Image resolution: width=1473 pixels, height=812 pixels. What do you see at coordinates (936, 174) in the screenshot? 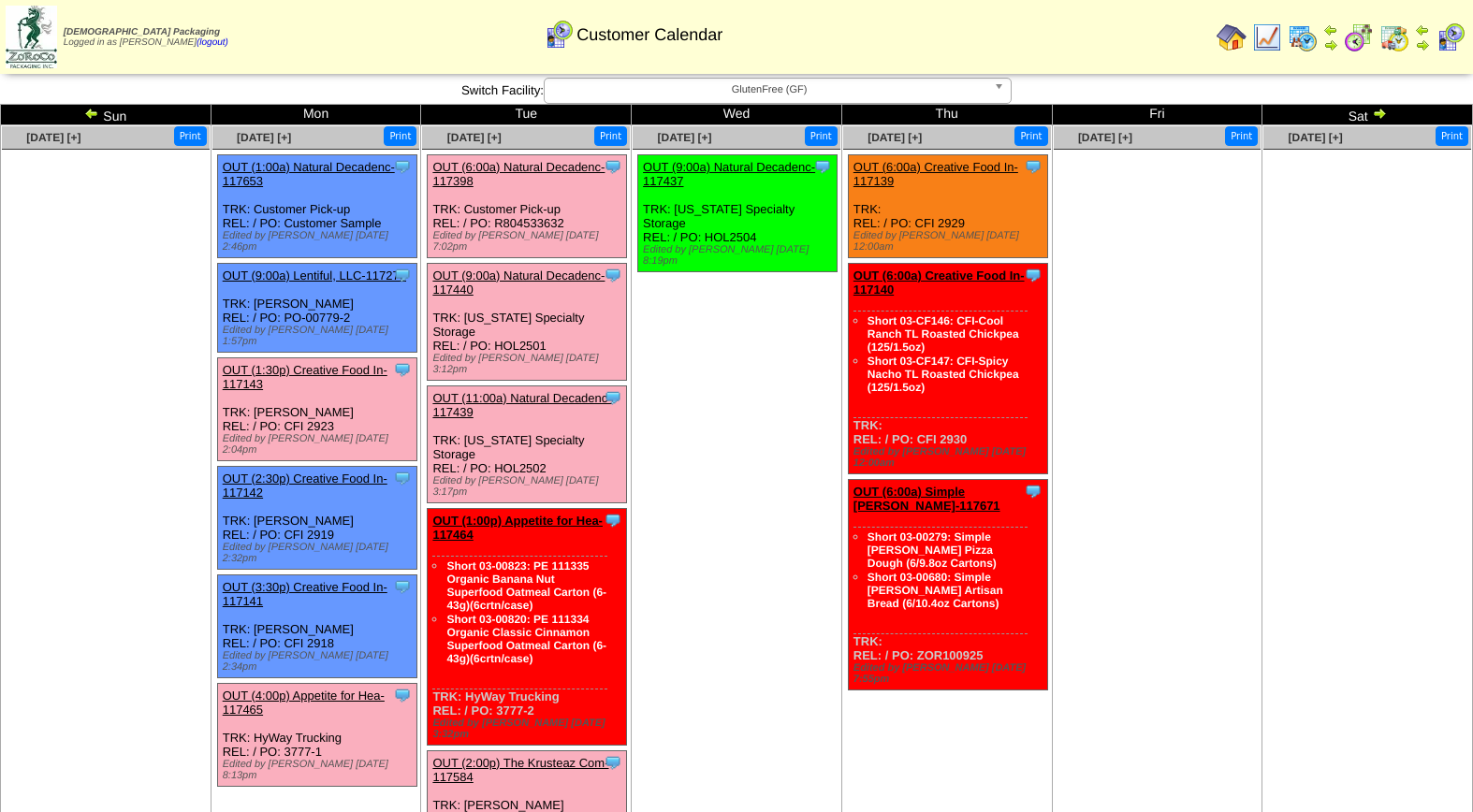
I see `a: OUT (6:00a) Creative Food In-117139` at bounding box center [936, 174].